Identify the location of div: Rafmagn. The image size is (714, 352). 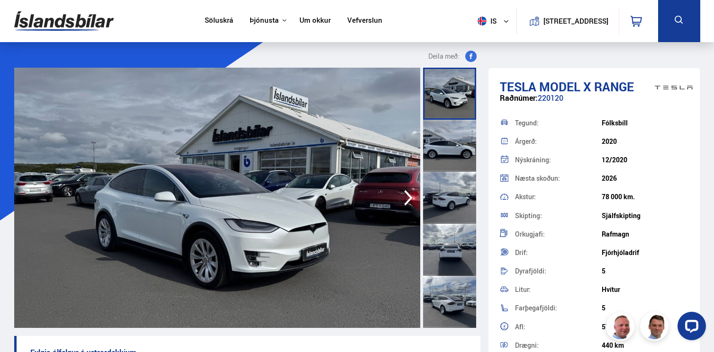
(645, 235).